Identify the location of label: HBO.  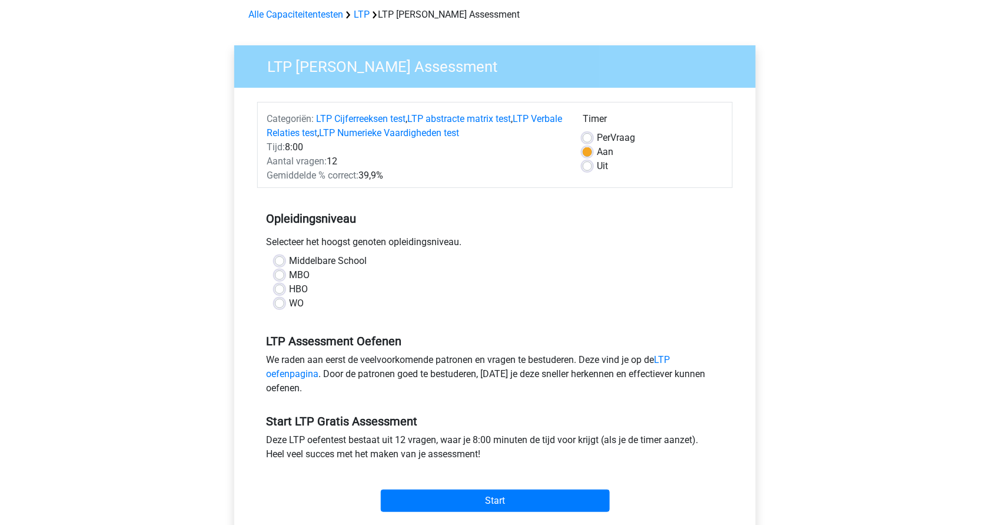
(298, 289).